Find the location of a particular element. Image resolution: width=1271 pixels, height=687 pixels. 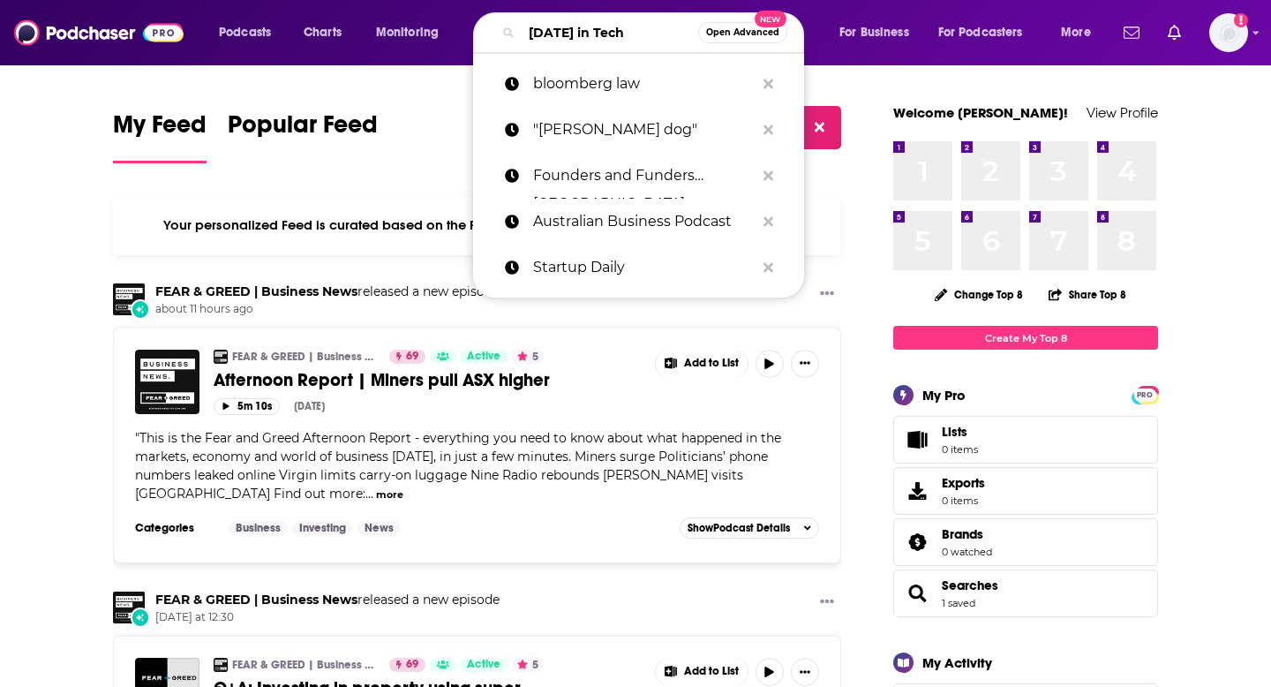

span: More is located at coordinates (1076, 33).